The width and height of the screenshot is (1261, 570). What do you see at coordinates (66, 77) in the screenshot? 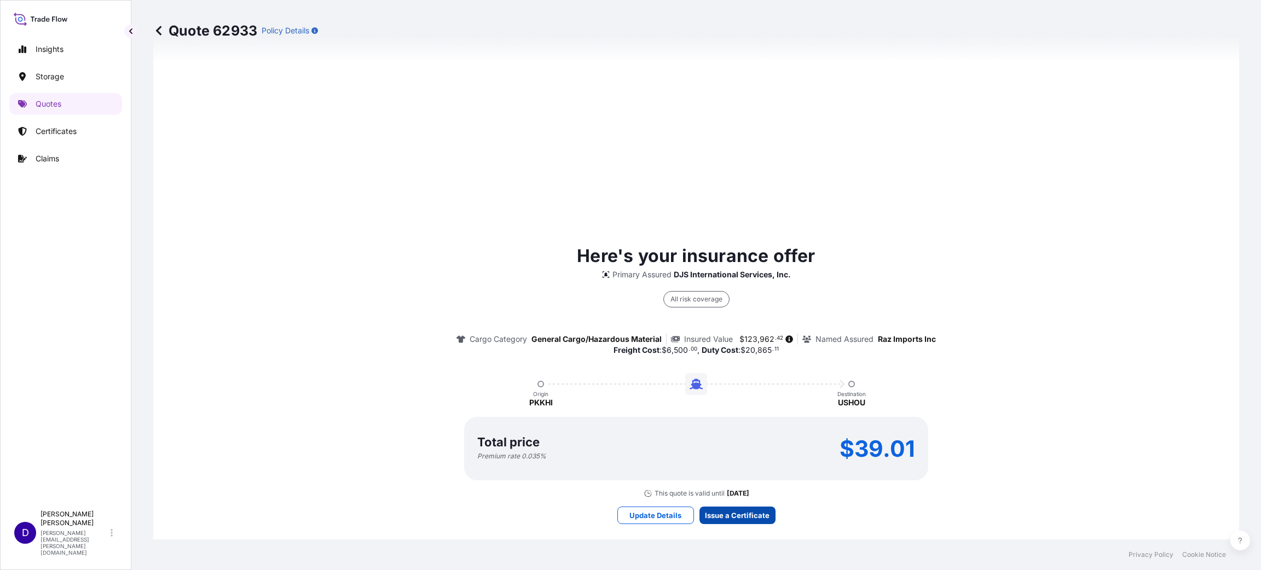
I see `a: Storage` at bounding box center [66, 77].